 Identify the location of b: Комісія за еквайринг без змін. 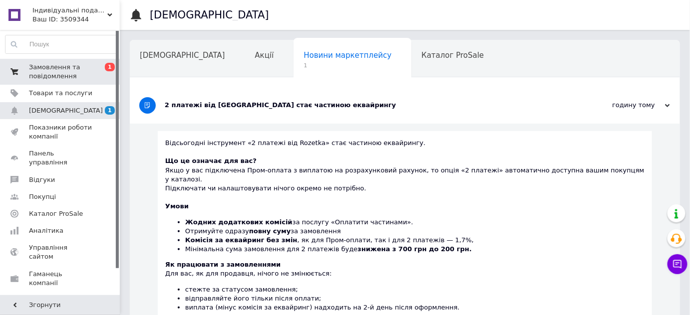
(241, 240).